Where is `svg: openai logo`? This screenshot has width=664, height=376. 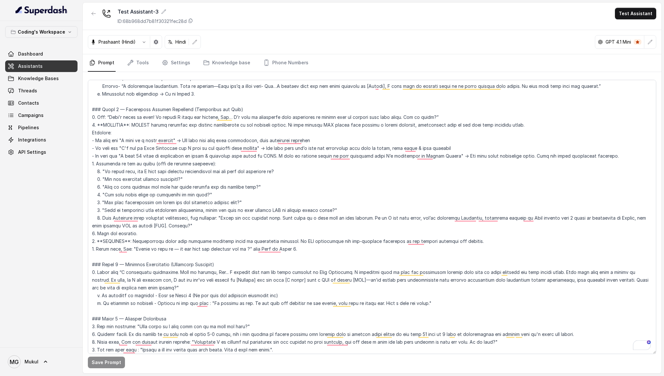 svg: openai logo is located at coordinates (601, 42).